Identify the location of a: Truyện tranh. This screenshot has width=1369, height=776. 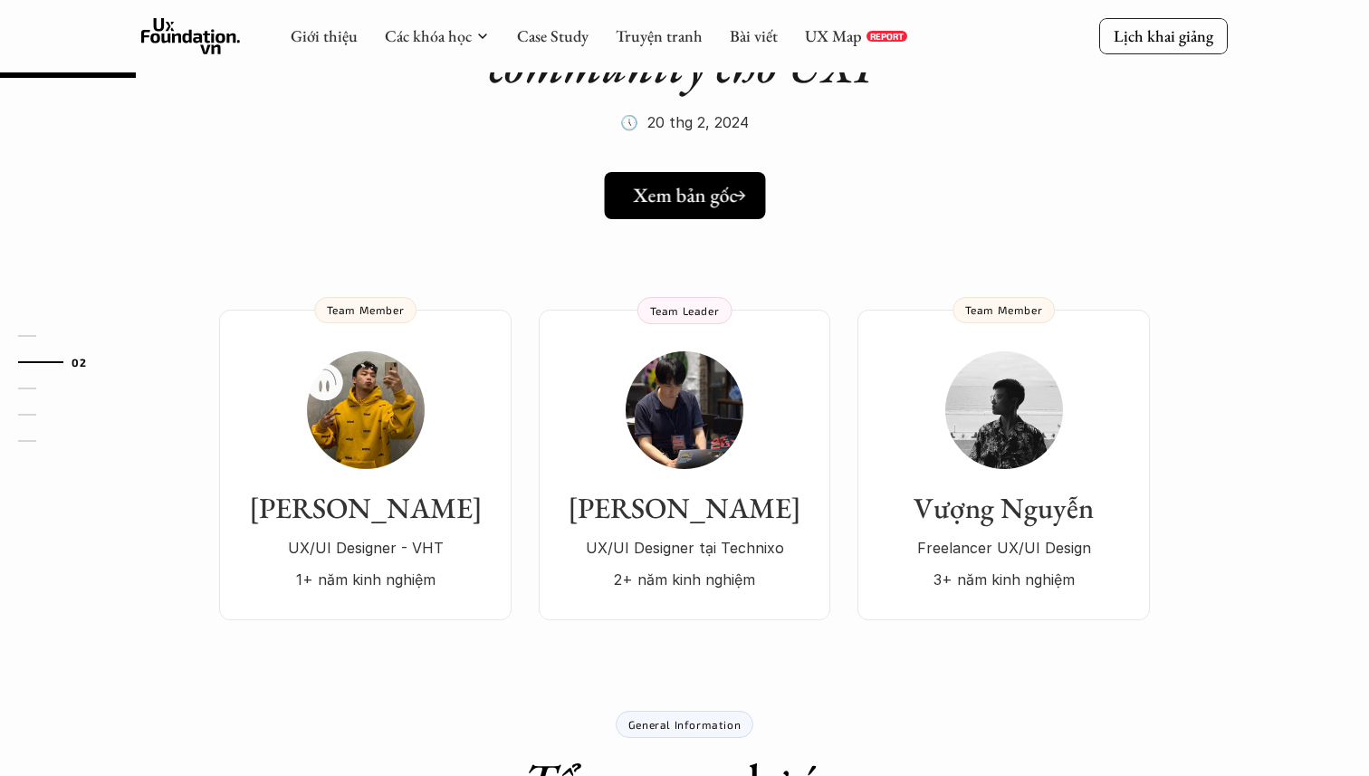
(659, 35).